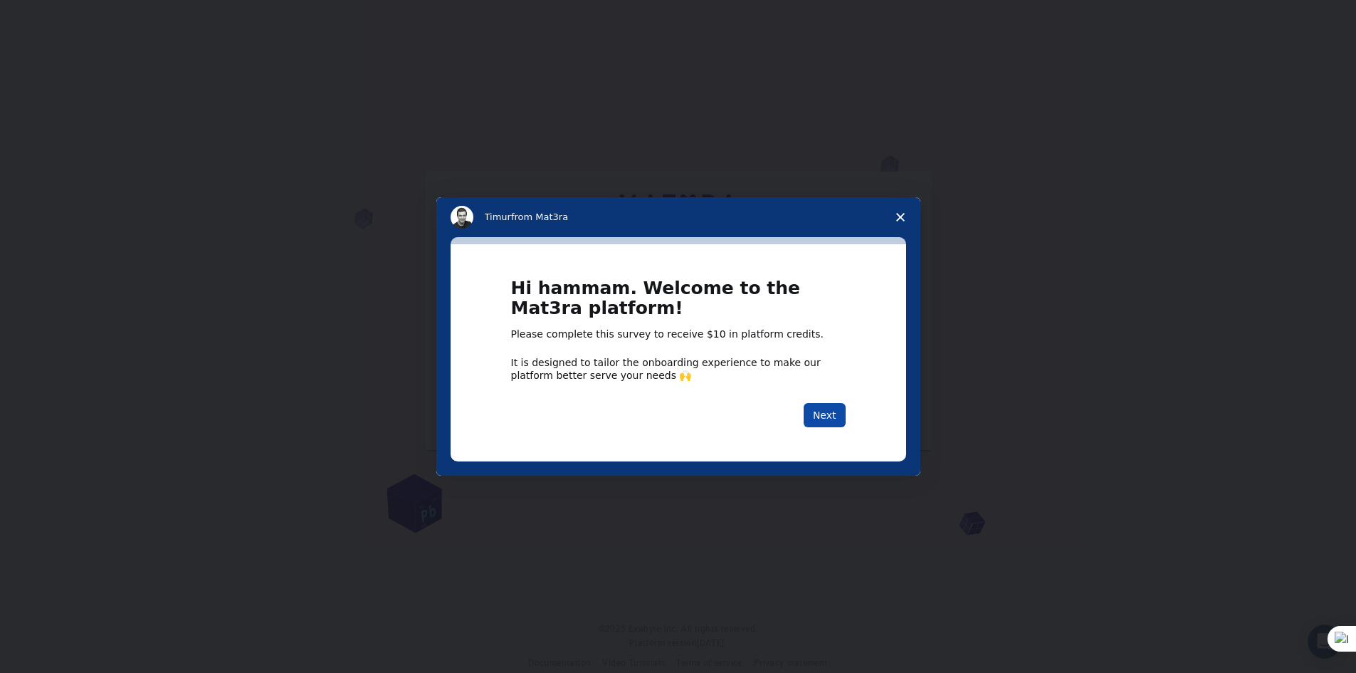 The height and width of the screenshot is (673, 1356). Describe the element at coordinates (539, 216) in the screenshot. I see `span: from Mat3ra` at that location.